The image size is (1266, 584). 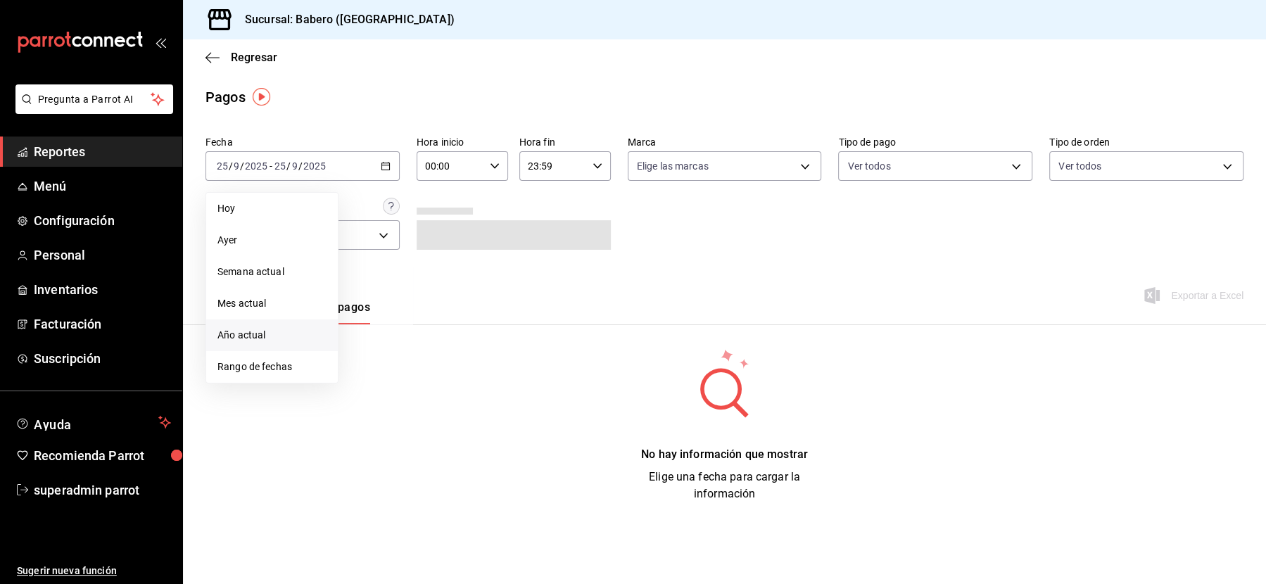 What do you see at coordinates (261, 96) in the screenshot?
I see `img: Tooltip marker` at bounding box center [261, 96].